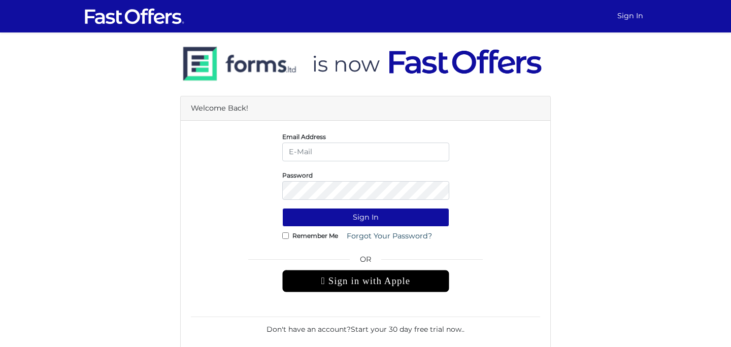 This screenshot has width=731, height=347. What do you see at coordinates (366, 109) in the screenshot?
I see `div: Welcome Back!` at bounding box center [366, 109].